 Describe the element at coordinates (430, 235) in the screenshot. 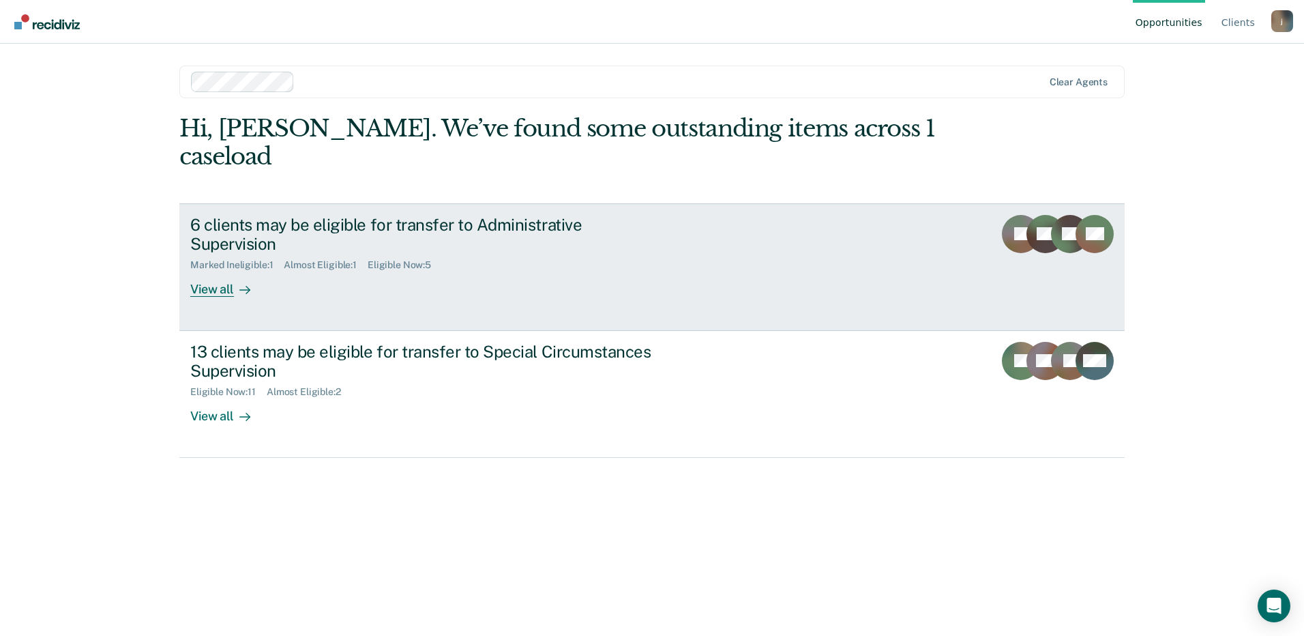

I see `div: 6 clients may be eligible for transfer to Administrative Supervision` at that location.